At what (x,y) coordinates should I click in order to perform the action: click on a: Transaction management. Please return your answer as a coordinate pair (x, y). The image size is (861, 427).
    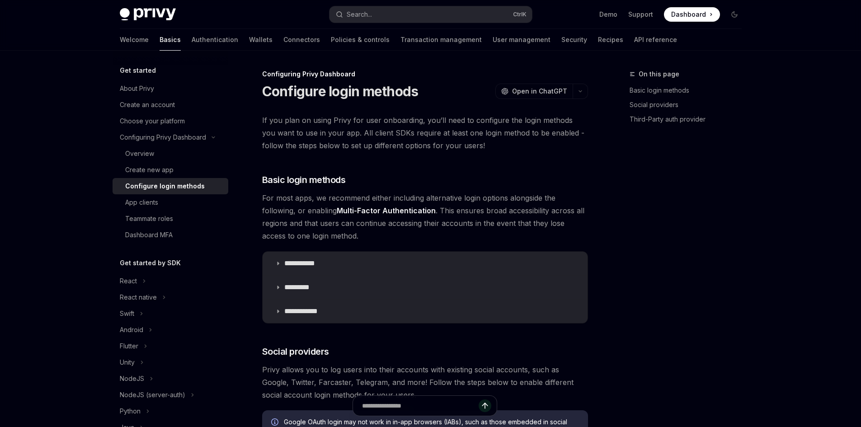
    Looking at the image, I should click on (441, 40).